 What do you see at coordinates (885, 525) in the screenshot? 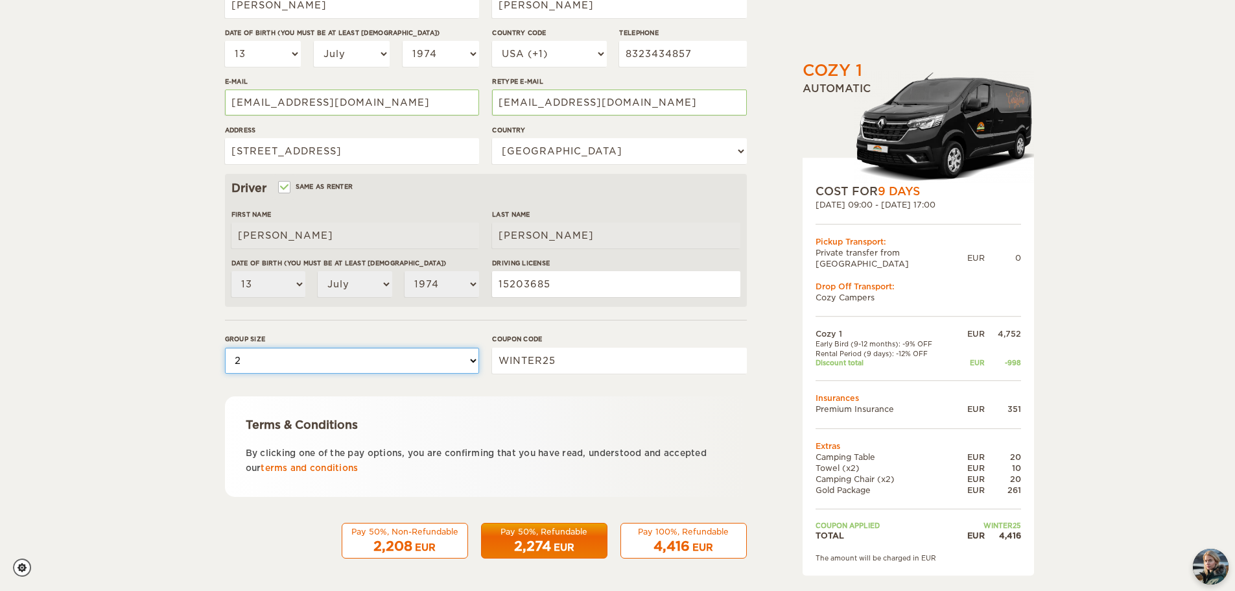
I see `td: Coupon applied` at bounding box center [885, 525].